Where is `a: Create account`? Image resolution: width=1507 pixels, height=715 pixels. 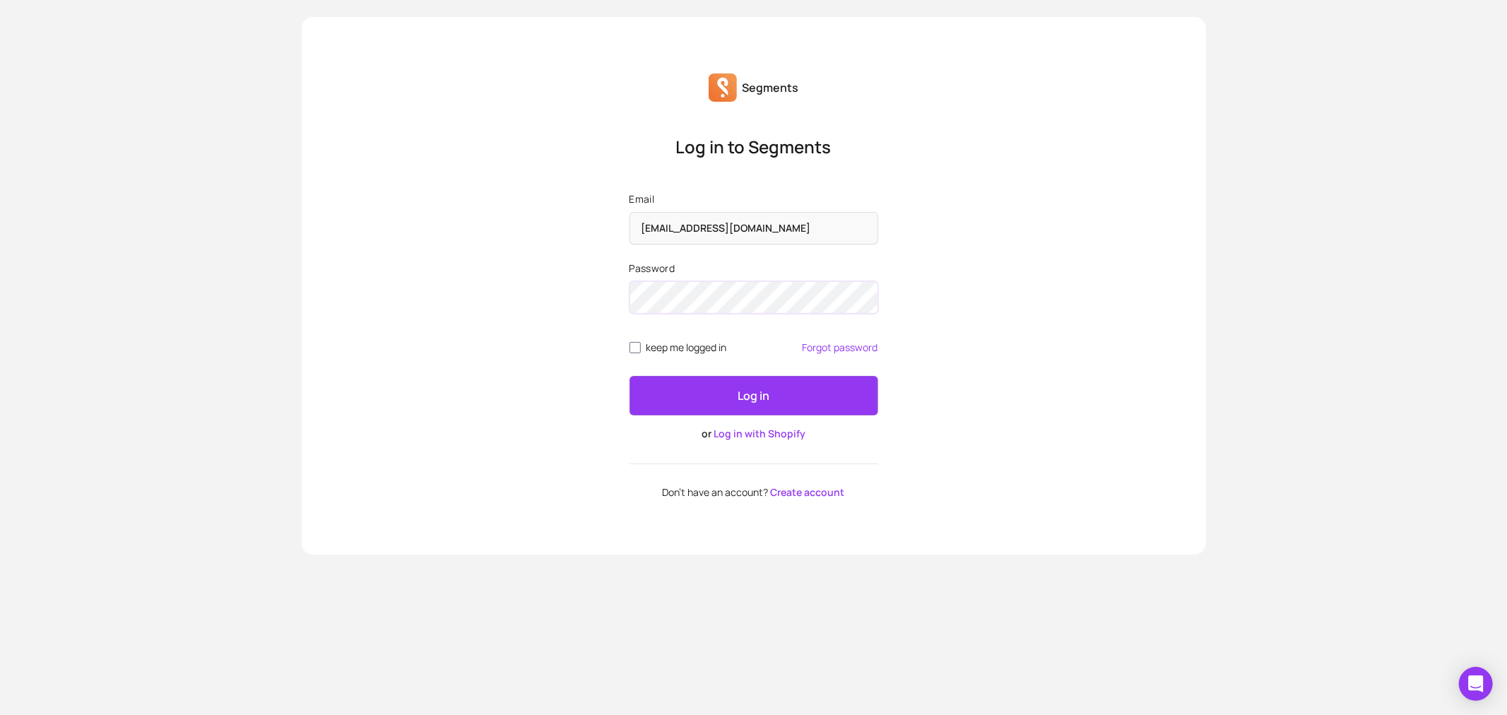 a: Create account is located at coordinates (807, 492).